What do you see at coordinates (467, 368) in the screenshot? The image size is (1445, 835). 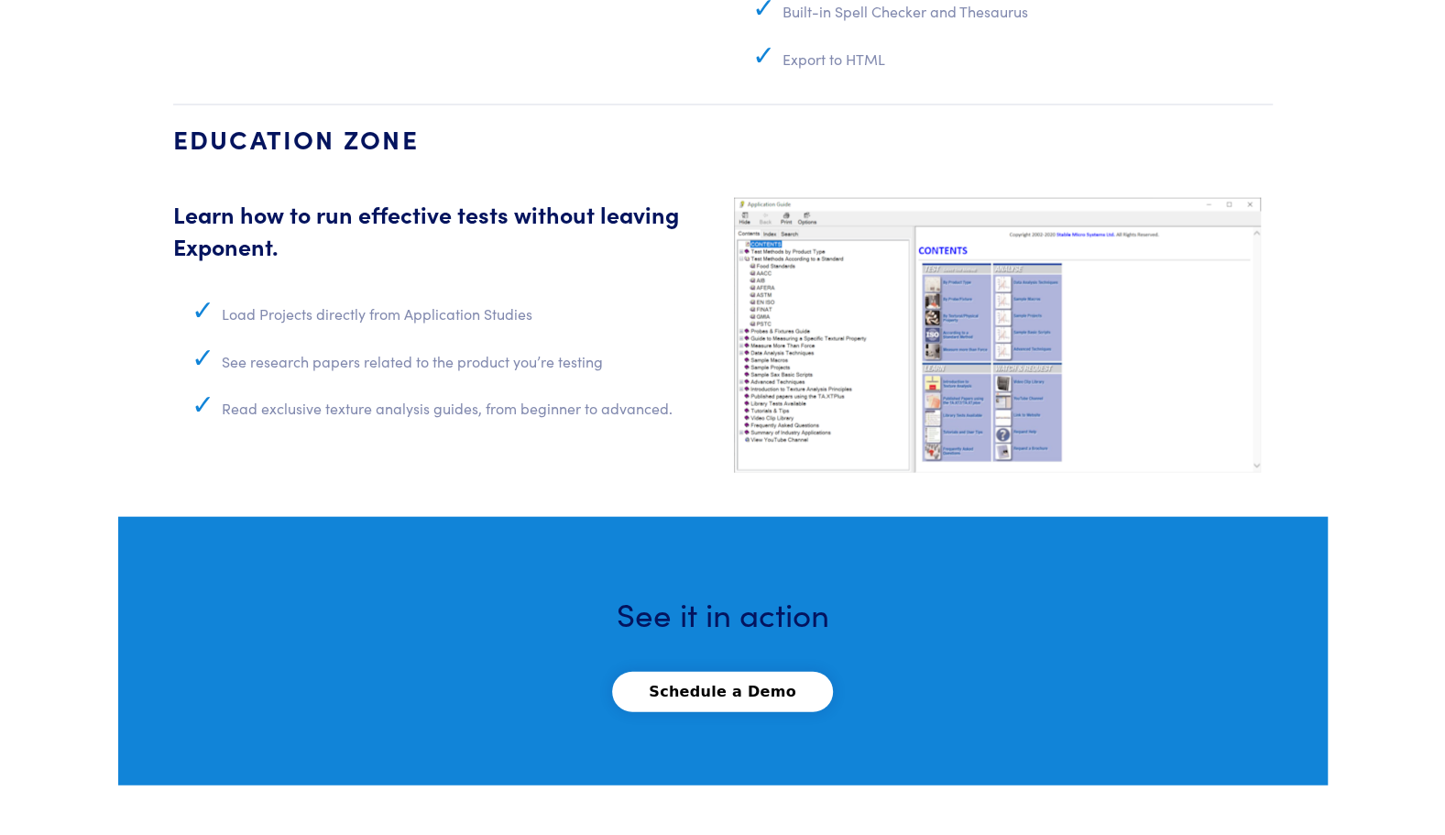 I see `li: See research papers related to the product you’re testing` at bounding box center [467, 368].